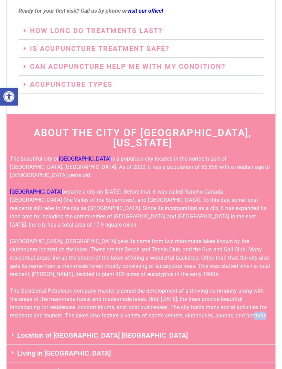 The image size is (282, 369). What do you see at coordinates (100, 48) in the screenshot?
I see `a: Is Acupuncture Treatment Safe?` at bounding box center [100, 48].